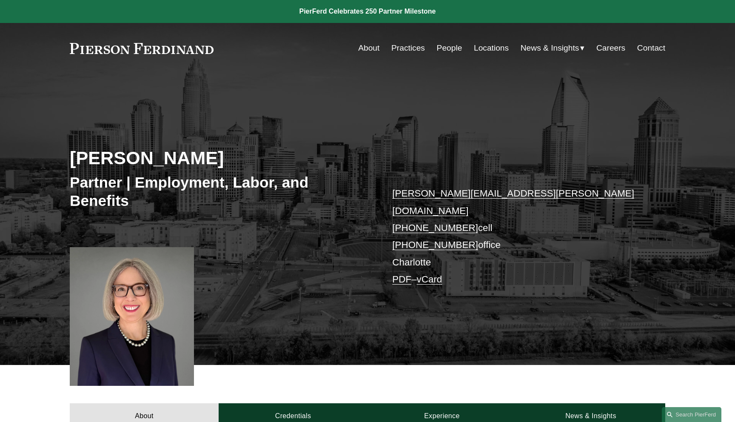  Describe the element at coordinates (553, 48) in the screenshot. I see `a: folder dropdown` at that location.